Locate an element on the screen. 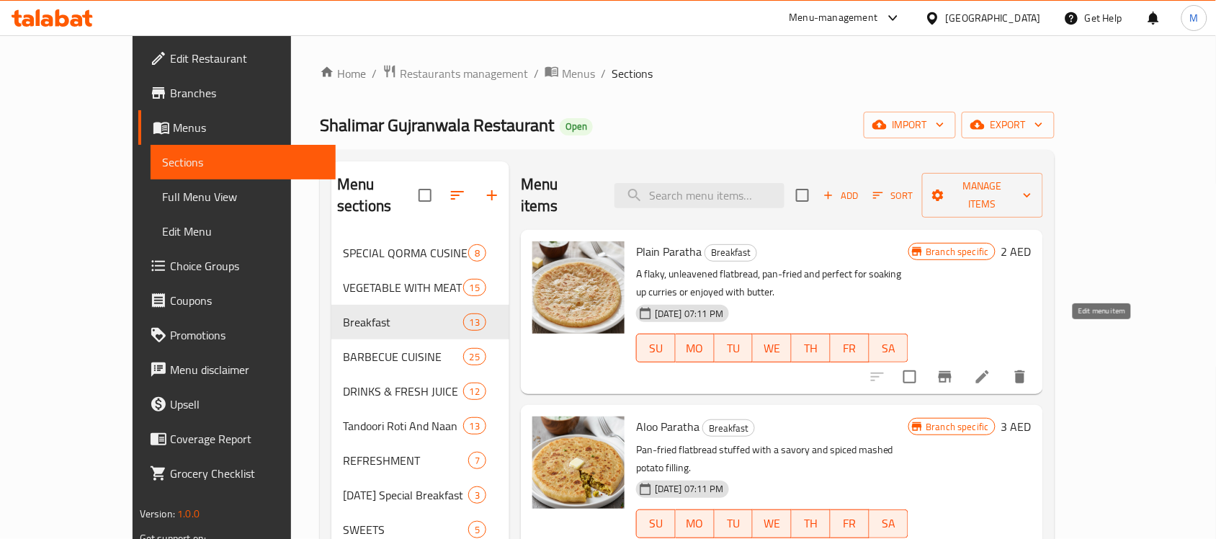 Image resolution: width=1216 pixels, height=539 pixels. span: Choice Groups is located at coordinates (247, 266).